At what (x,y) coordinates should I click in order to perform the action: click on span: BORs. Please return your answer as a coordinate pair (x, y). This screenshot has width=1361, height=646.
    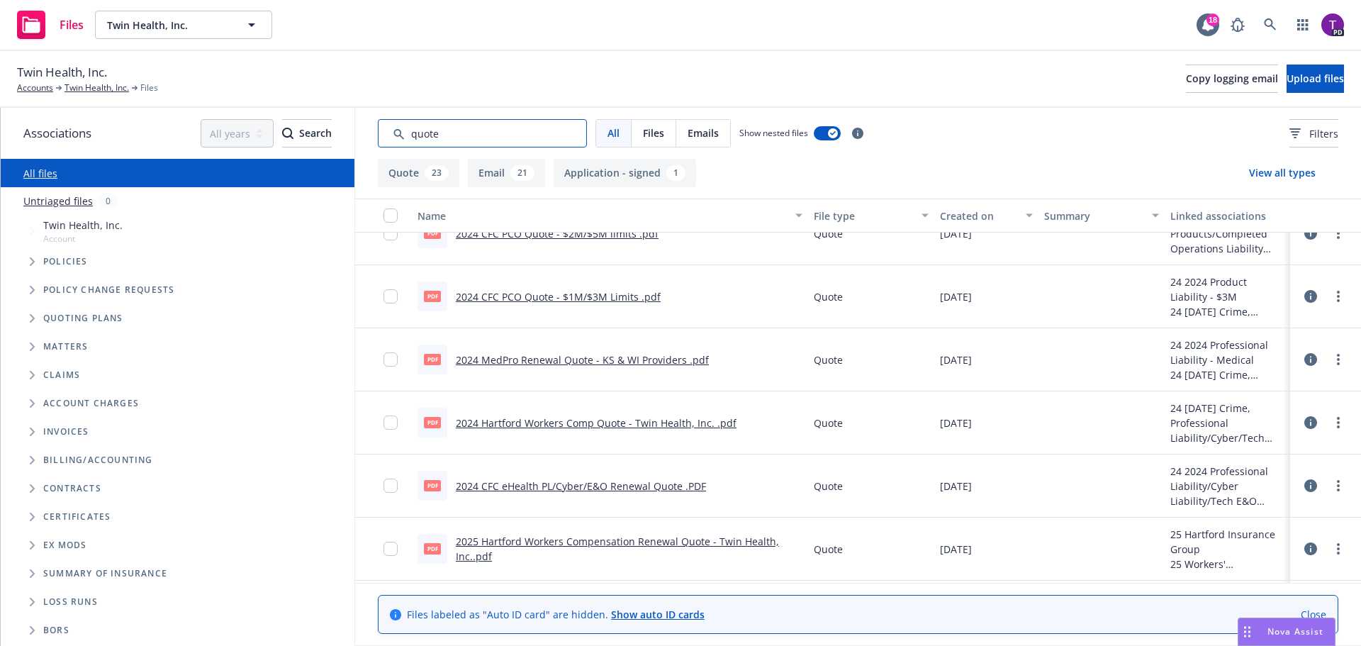
    Looking at the image, I should click on (56, 630).